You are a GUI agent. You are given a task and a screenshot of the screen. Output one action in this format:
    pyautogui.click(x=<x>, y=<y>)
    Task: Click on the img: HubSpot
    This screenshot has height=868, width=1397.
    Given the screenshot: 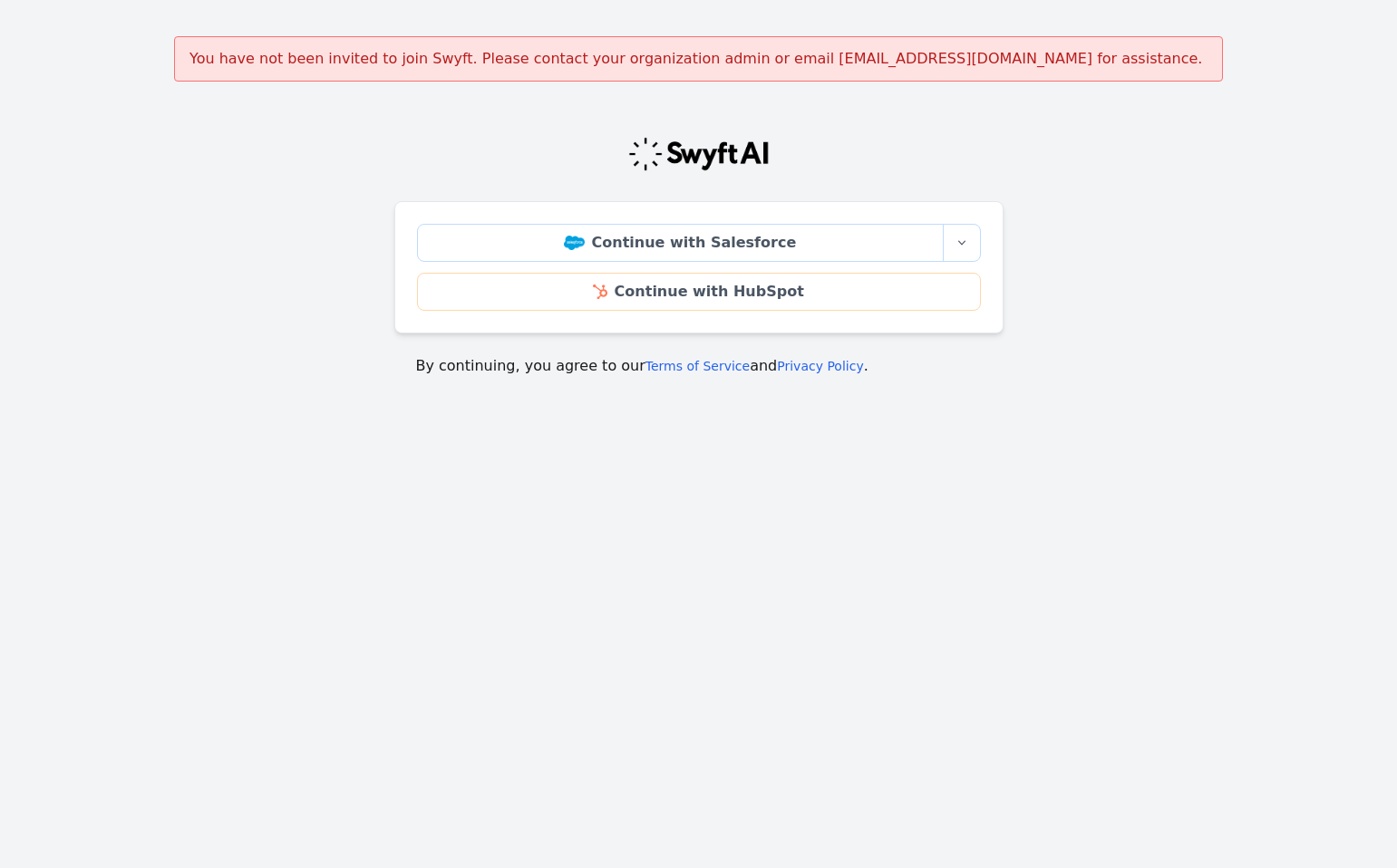 What is the action you would take?
    pyautogui.click(x=599, y=291)
    